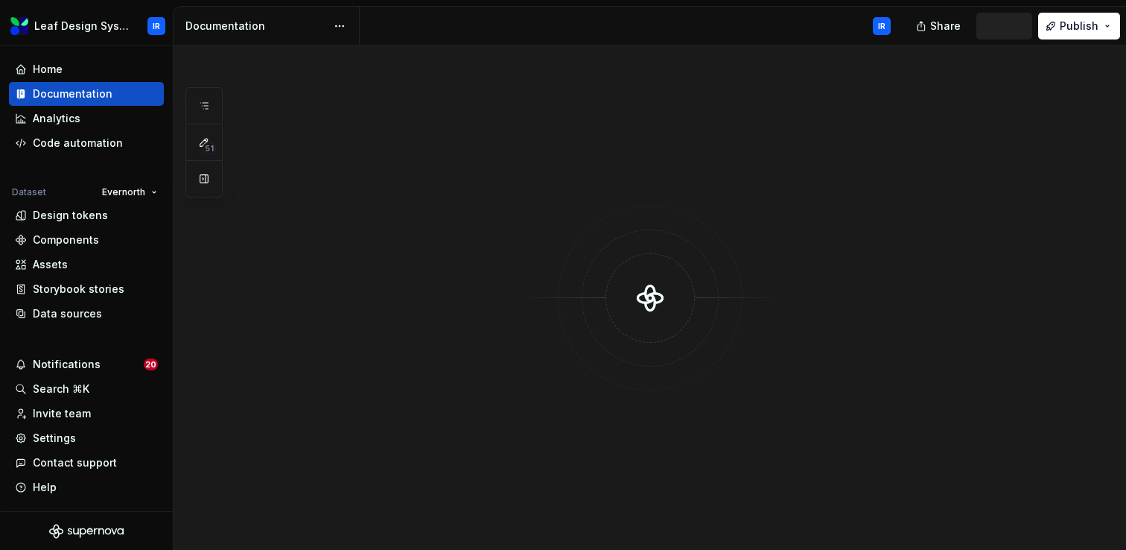  What do you see at coordinates (86, 531) in the screenshot?
I see `svg: Supernova Logo` at bounding box center [86, 531].